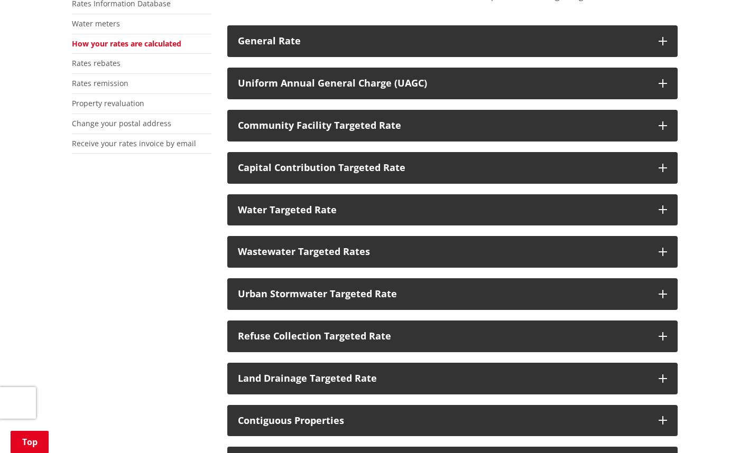  What do you see at coordinates (108, 103) in the screenshot?
I see `a: Property revaluation` at bounding box center [108, 103].